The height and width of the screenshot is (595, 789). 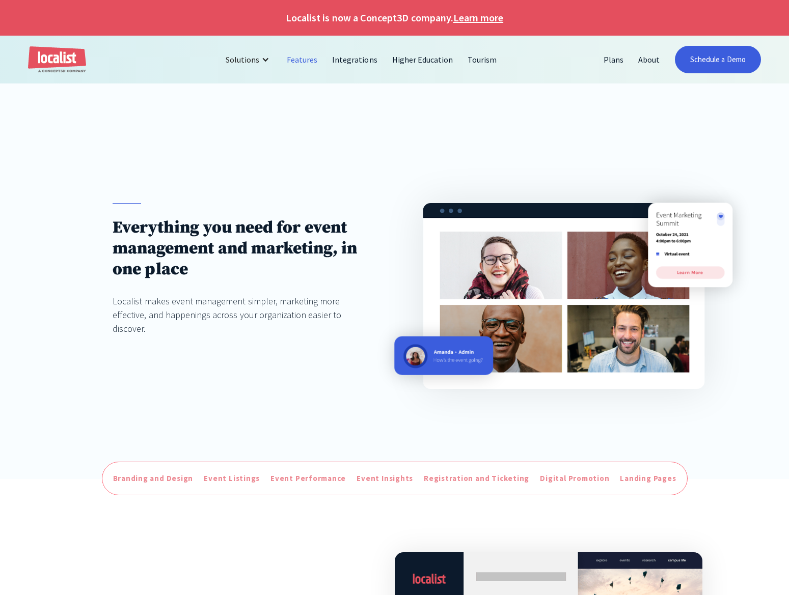 What do you see at coordinates (232, 479) in the screenshot?
I see `a: Event Listings` at bounding box center [232, 479].